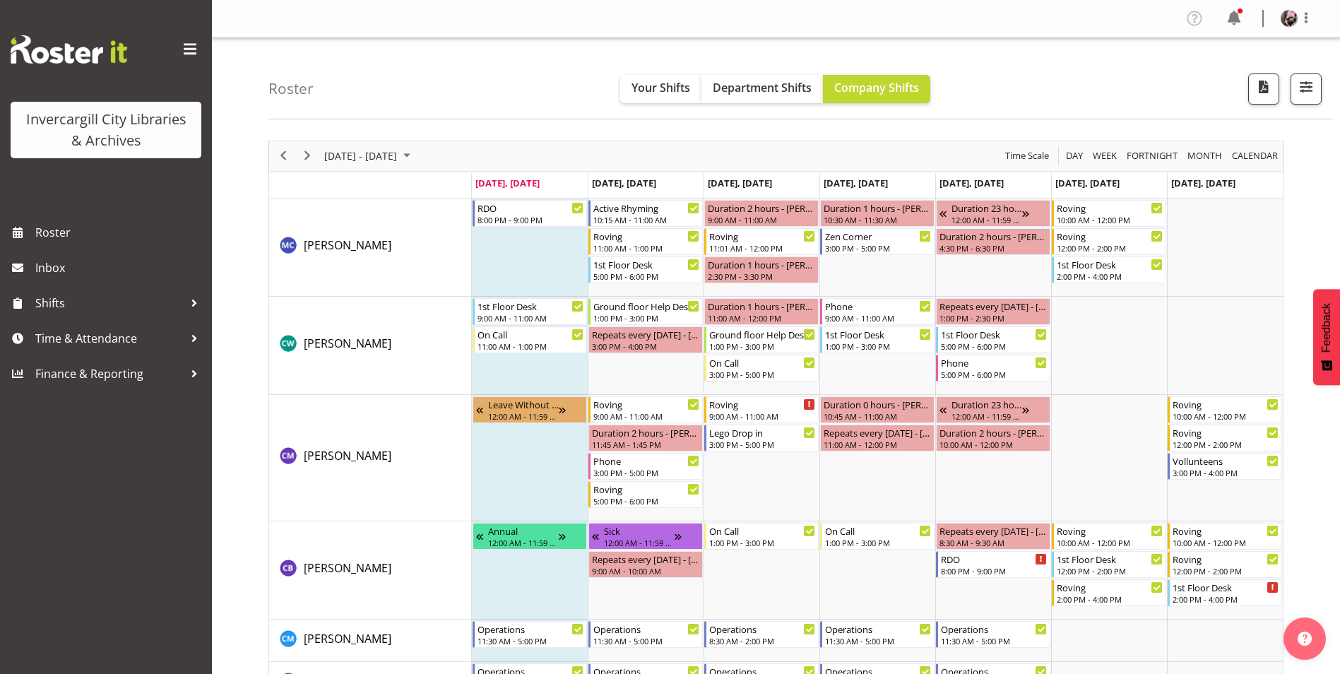  I want to click on div: Cindy Mulrooney"s event - Operations Begin From Wednesday, October 8, 2025 at 8:30:00 AM GMT+13:0..., so click(761, 634).